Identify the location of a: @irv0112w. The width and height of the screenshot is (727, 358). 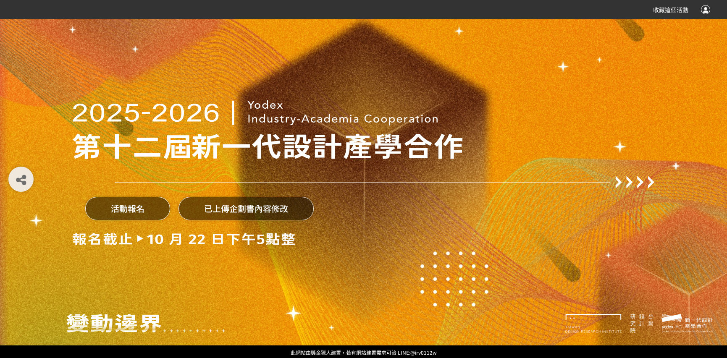
(423, 352).